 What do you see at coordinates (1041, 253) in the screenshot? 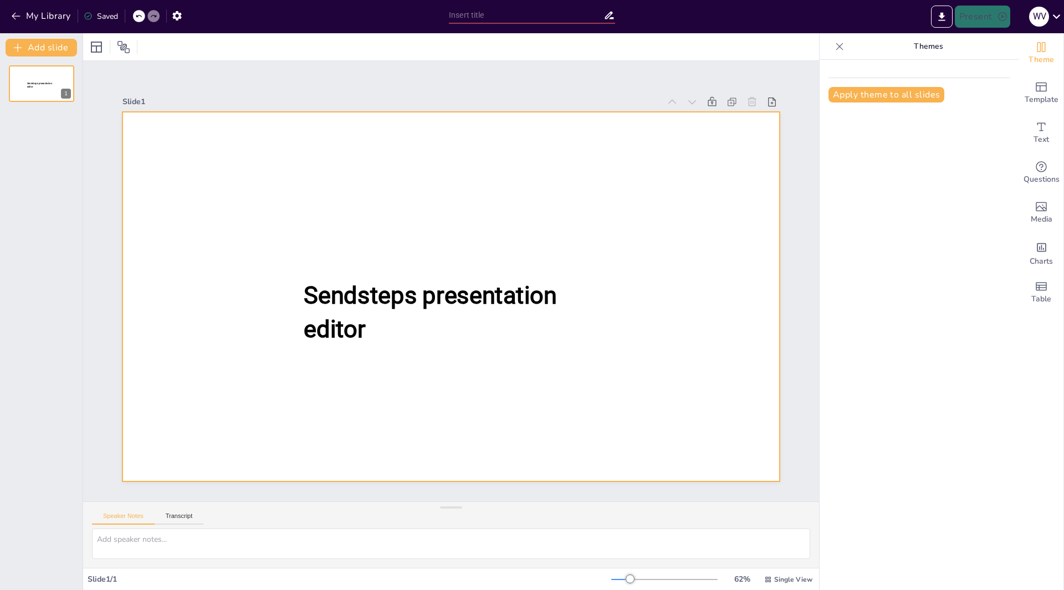
I see `div: Add charts and graphs` at bounding box center [1041, 253].